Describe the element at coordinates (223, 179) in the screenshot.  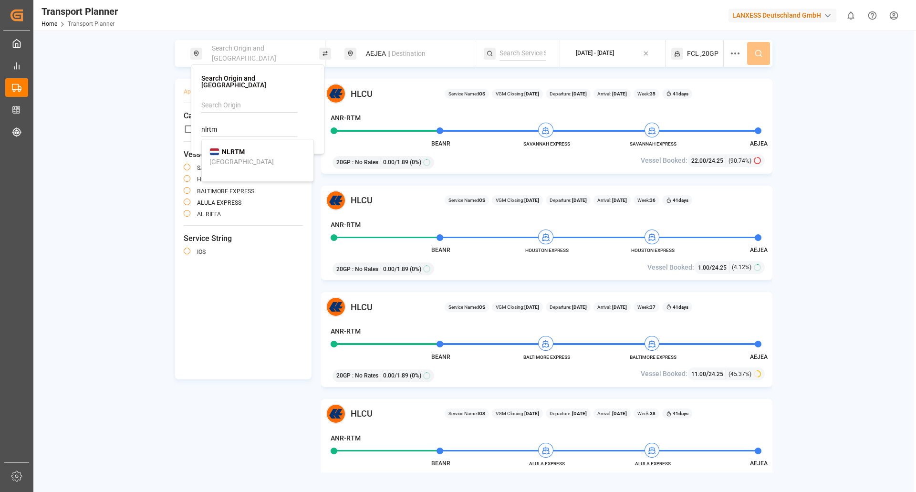
I see `label: HOUSTON EXPRESS` at that location.